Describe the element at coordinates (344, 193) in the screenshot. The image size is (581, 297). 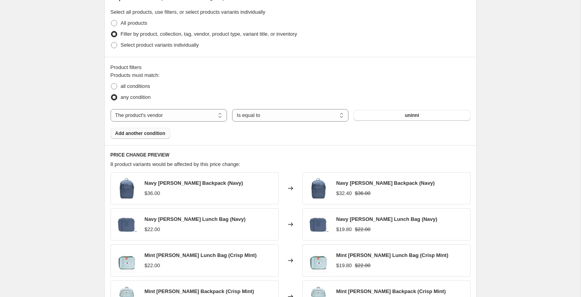
I see `div: $32.40` at that location.